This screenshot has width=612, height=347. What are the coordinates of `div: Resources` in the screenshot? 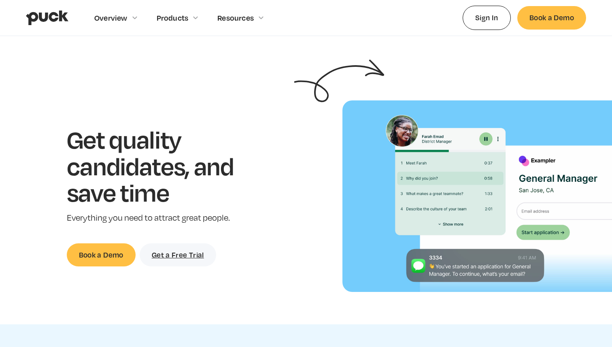 It's located at (236, 18).